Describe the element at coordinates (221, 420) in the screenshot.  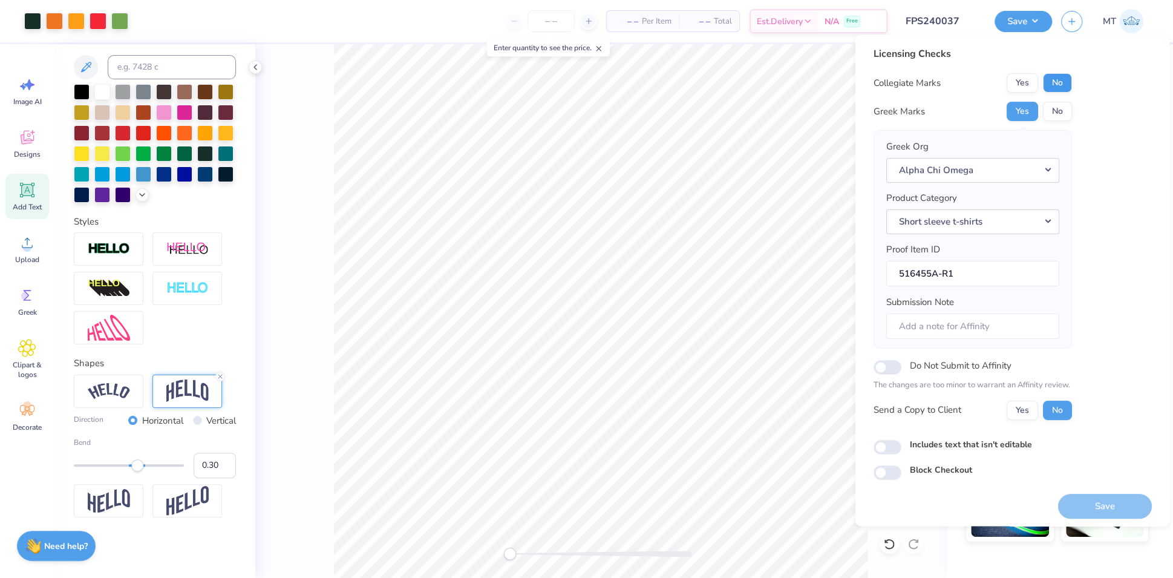
I see `label: Vertical` at that location.